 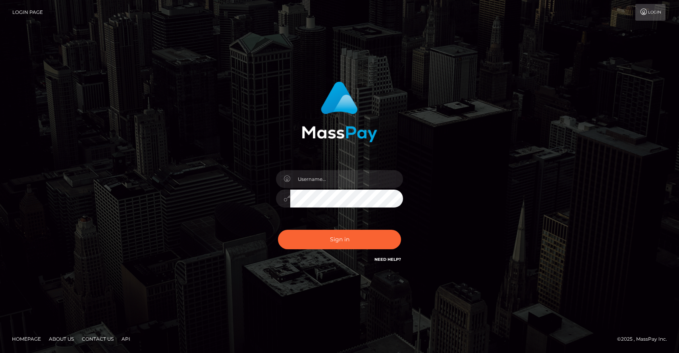 I want to click on img: MassPay Login, so click(x=340, y=112).